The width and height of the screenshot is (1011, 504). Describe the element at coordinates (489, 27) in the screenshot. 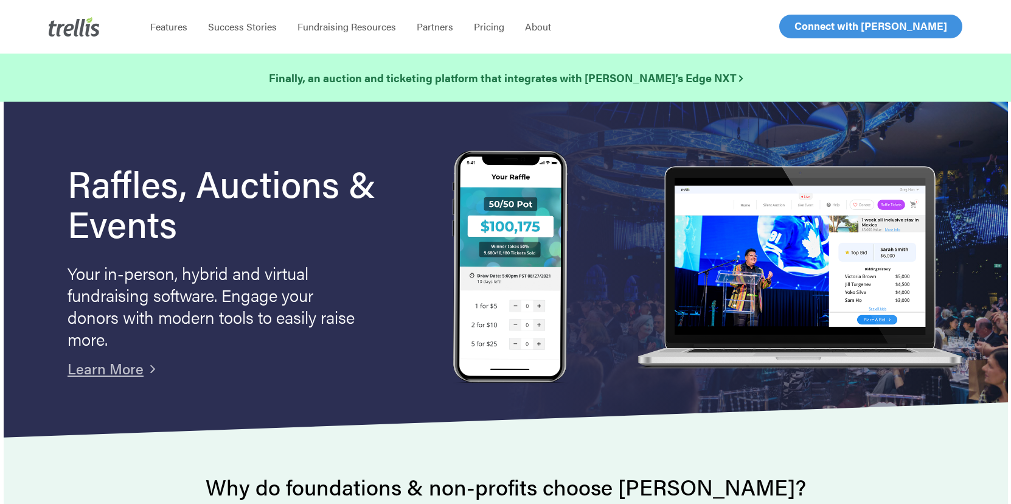

I see `a: Pricing` at that location.